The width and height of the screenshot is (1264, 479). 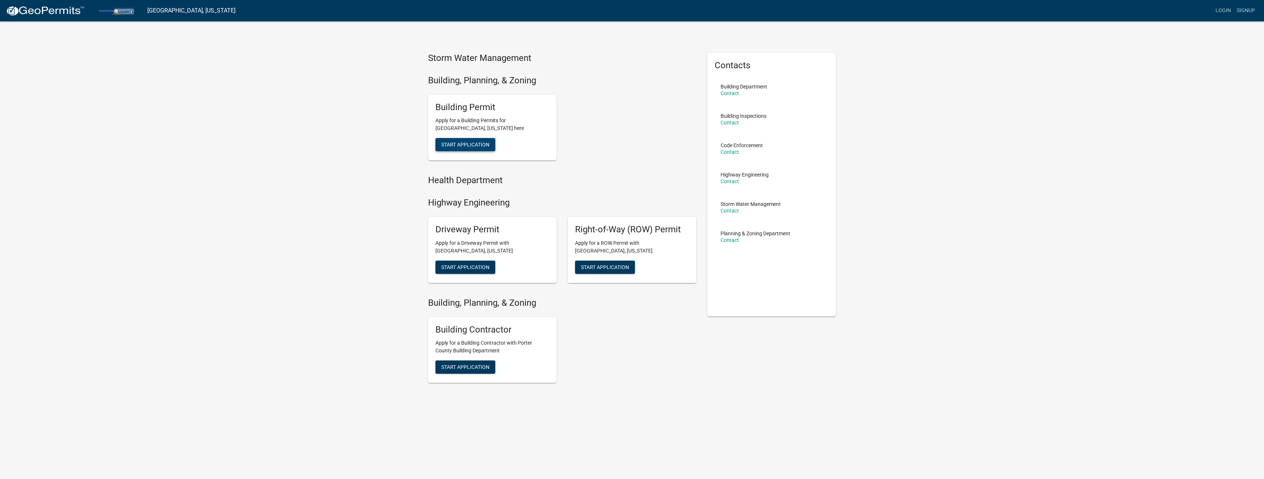 I want to click on p: Planning & Zoning Department, so click(x=755, y=234).